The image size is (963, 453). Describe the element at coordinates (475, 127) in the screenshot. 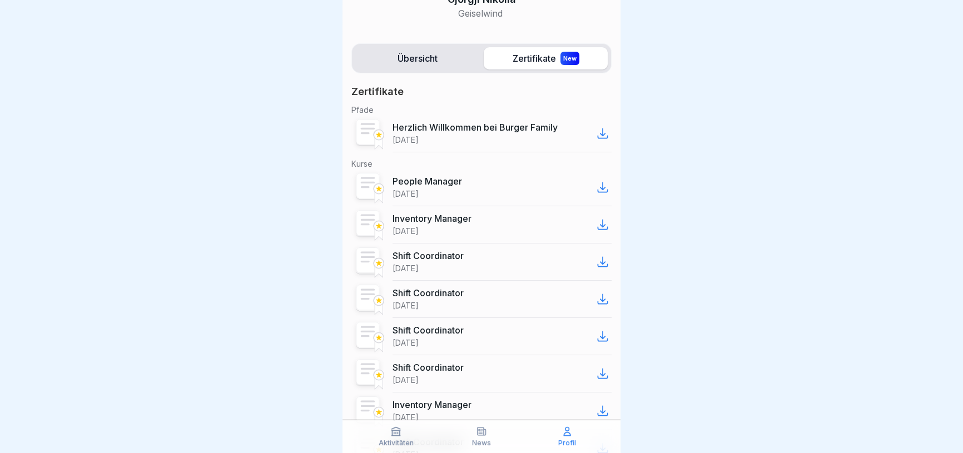

I see `p: Herzlich Willkommen bei Burger Family` at that location.